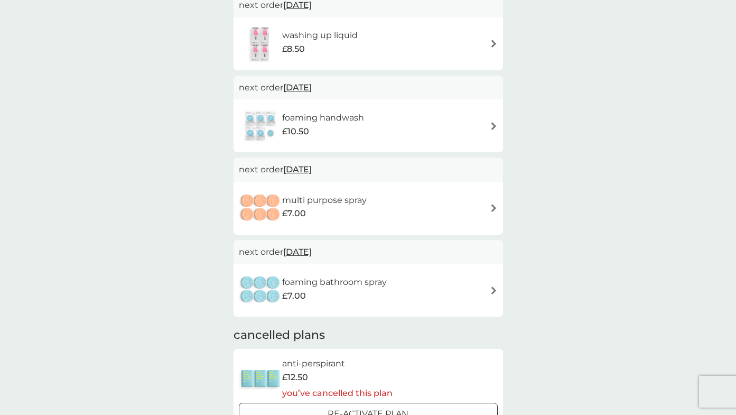  Describe the element at coordinates (260, 44) in the screenshot. I see `img: washing up liquid` at that location.